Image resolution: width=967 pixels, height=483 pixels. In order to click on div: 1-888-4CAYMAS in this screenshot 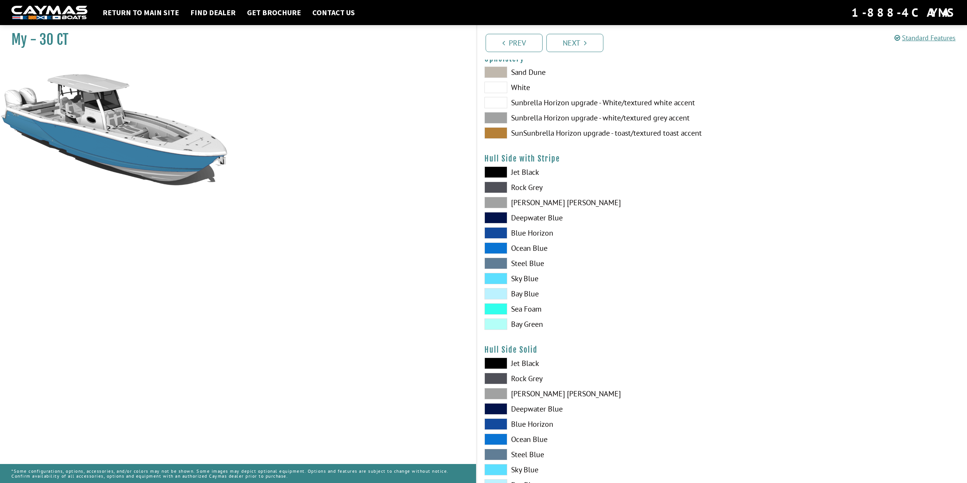, I will do `click(903, 13)`.